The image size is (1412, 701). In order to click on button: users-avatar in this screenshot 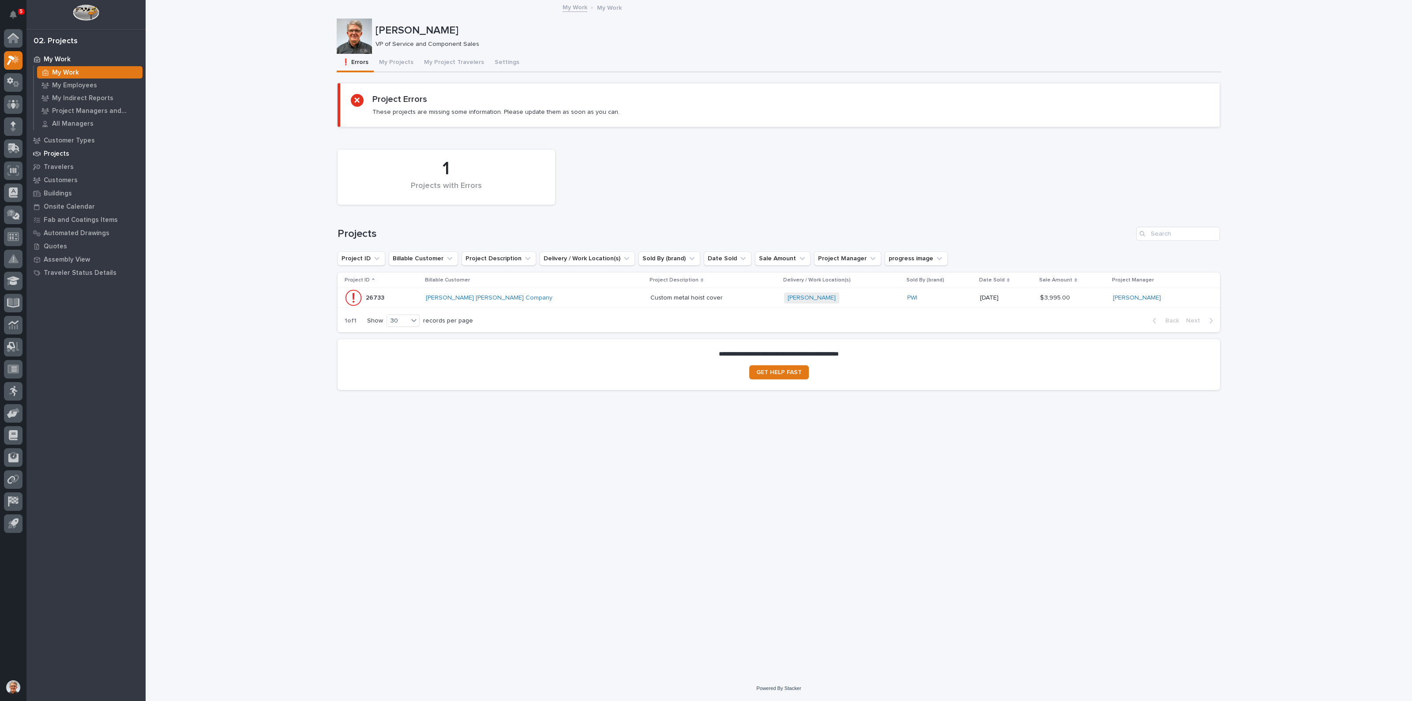, I will do `click(13, 687)`.